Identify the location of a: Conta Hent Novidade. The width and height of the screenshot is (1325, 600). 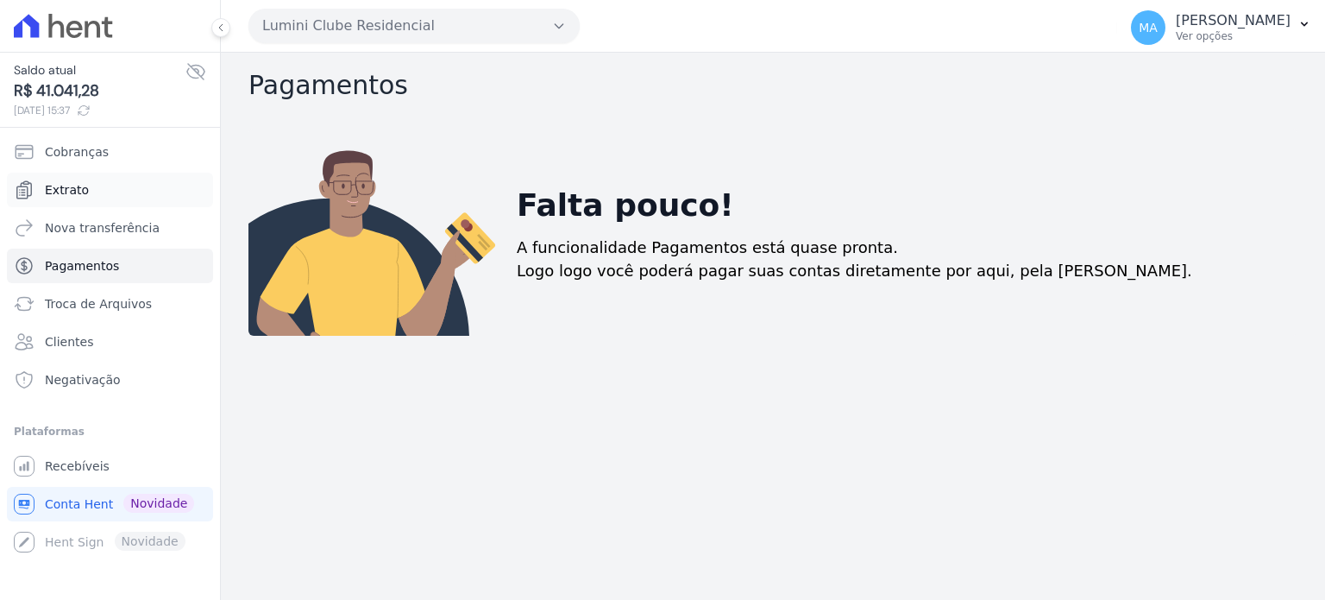
(110, 504).